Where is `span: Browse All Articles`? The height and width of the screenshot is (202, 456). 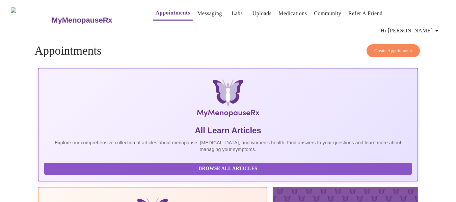
span: Browse All Articles is located at coordinates (228, 169).